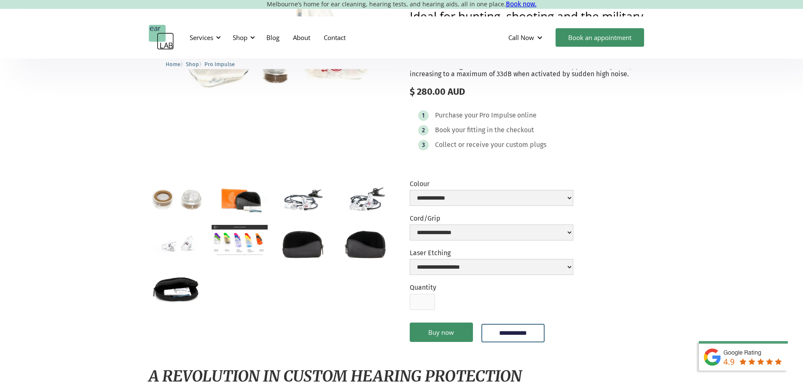 Image resolution: width=803 pixels, height=387 pixels. I want to click on div: Book your fitting in the checkout, so click(484, 130).